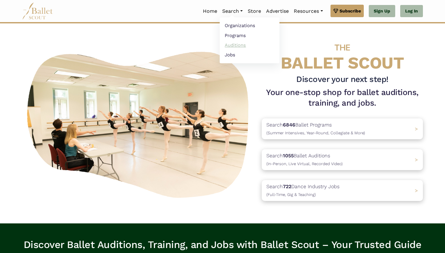 The height and width of the screenshot is (253, 445). What do you see at coordinates (139, 123) in the screenshot?
I see `img: A group of ballerinas talking to each other in a ballet studio` at bounding box center [139, 123].